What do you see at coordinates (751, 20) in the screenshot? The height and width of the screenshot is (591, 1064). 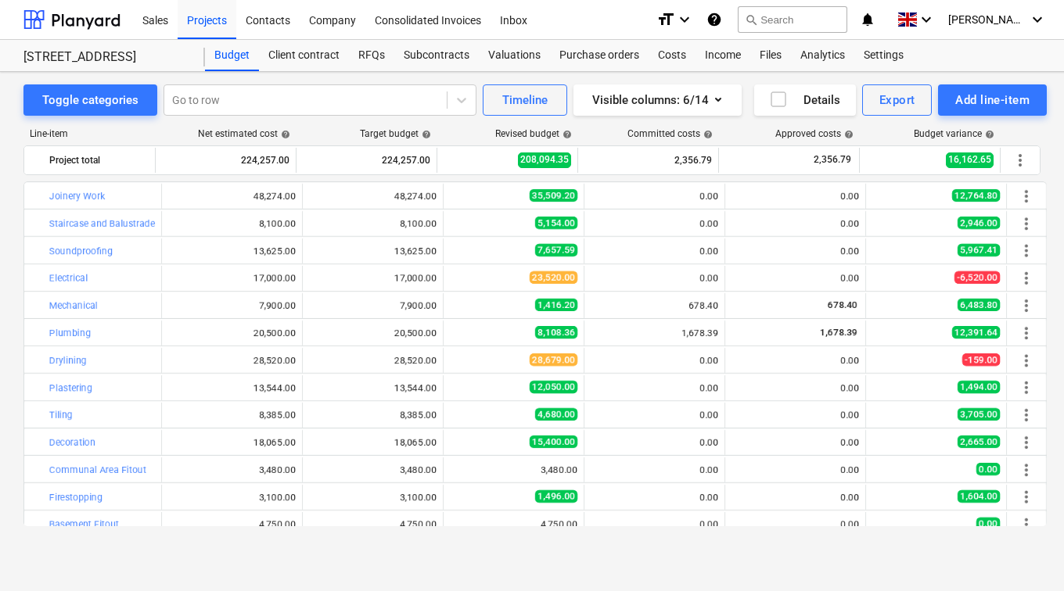 I see `span: search` at bounding box center [751, 20].